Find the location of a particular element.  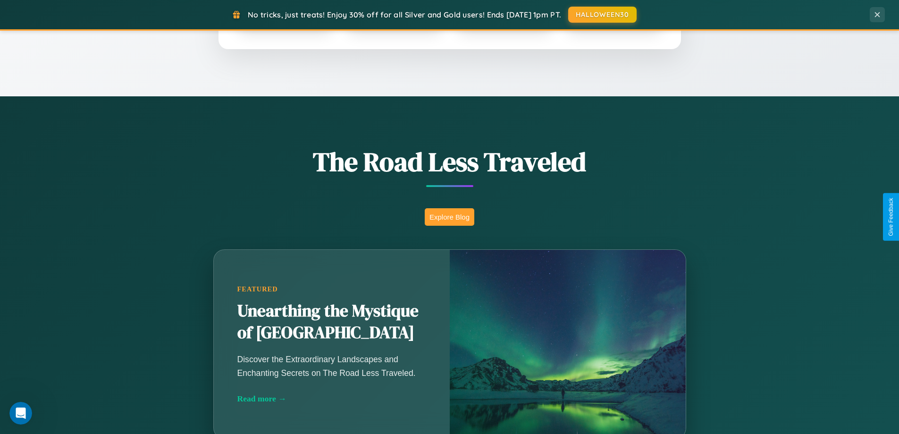

div: Give Feedback is located at coordinates (891, 217).